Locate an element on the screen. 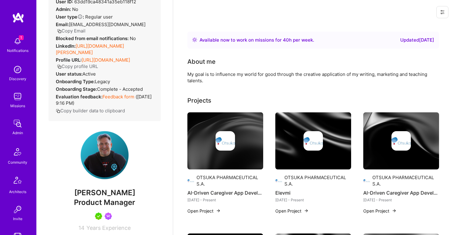 The height and width of the screenshot is (235, 453). div: About me is located at coordinates (201, 62).